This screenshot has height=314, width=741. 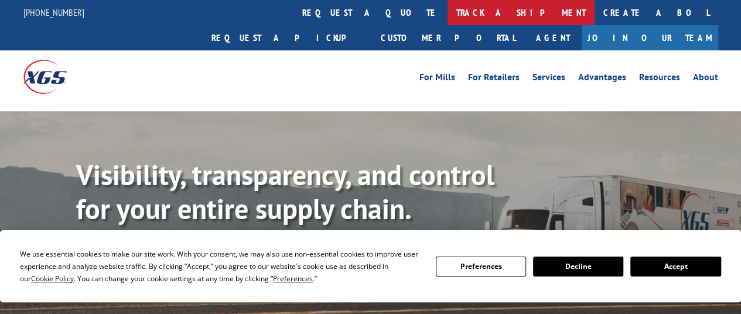 I want to click on span: Cookie Policy, so click(x=52, y=278).